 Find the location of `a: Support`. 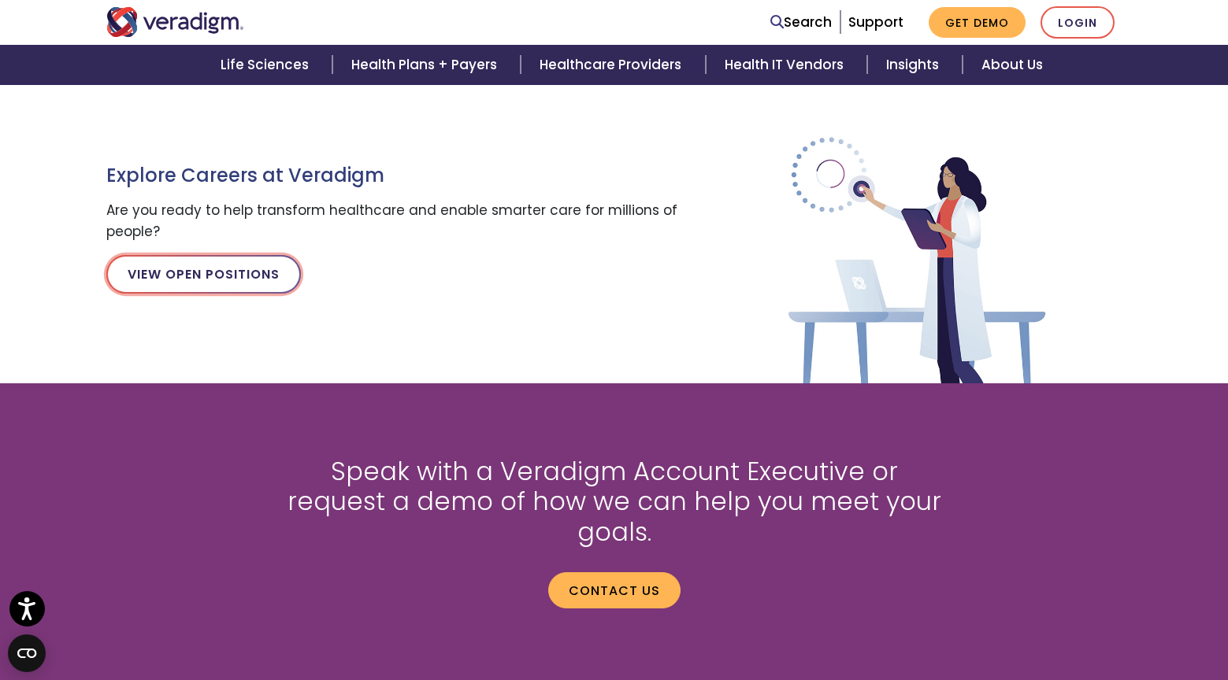

a: Support is located at coordinates (876, 22).